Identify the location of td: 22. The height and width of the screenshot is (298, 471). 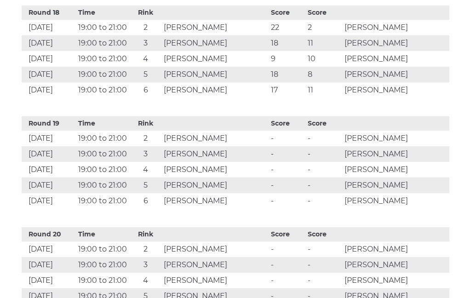
(287, 28).